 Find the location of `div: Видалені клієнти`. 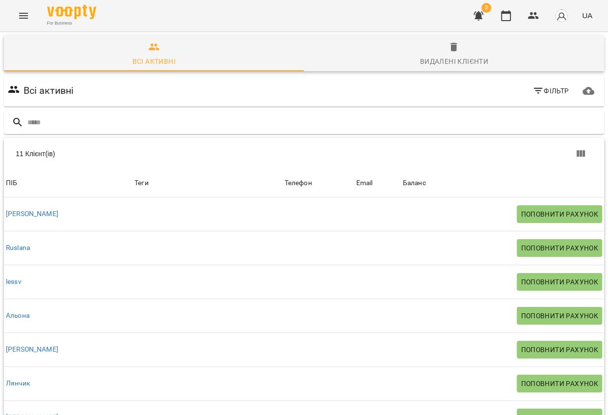

div: Видалені клієнти is located at coordinates (454, 61).